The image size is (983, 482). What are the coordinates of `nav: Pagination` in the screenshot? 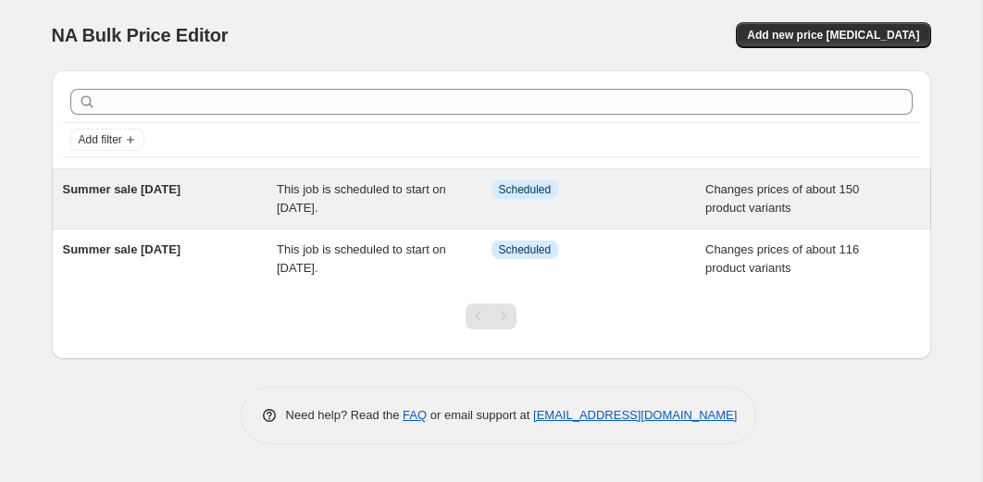 It's located at (491, 317).